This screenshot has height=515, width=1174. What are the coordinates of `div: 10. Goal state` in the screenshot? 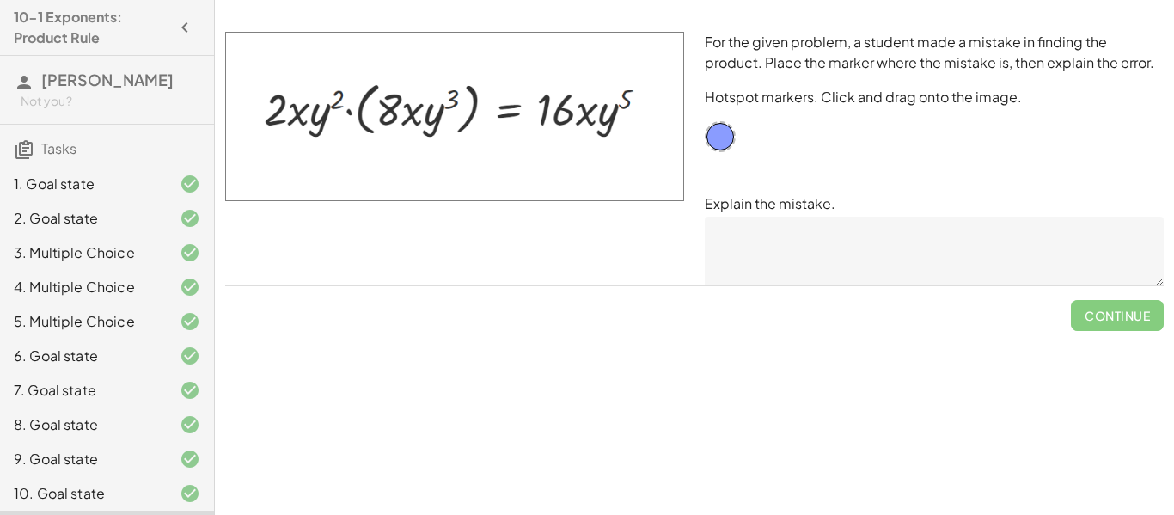 It's located at (83, 493).